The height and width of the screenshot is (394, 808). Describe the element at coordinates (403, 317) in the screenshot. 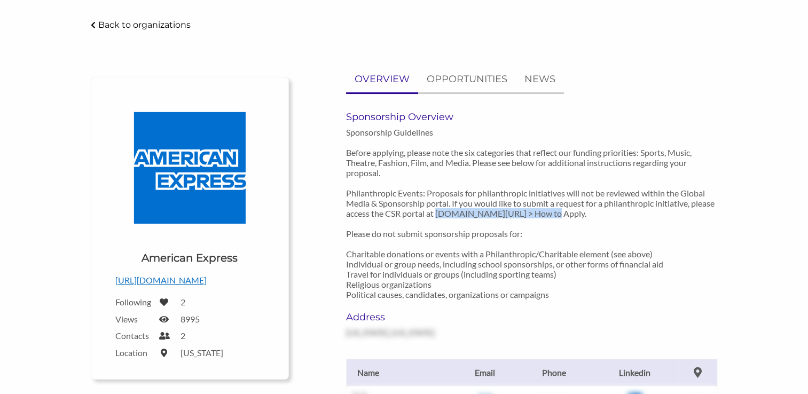

I see `h6: Address` at that location.